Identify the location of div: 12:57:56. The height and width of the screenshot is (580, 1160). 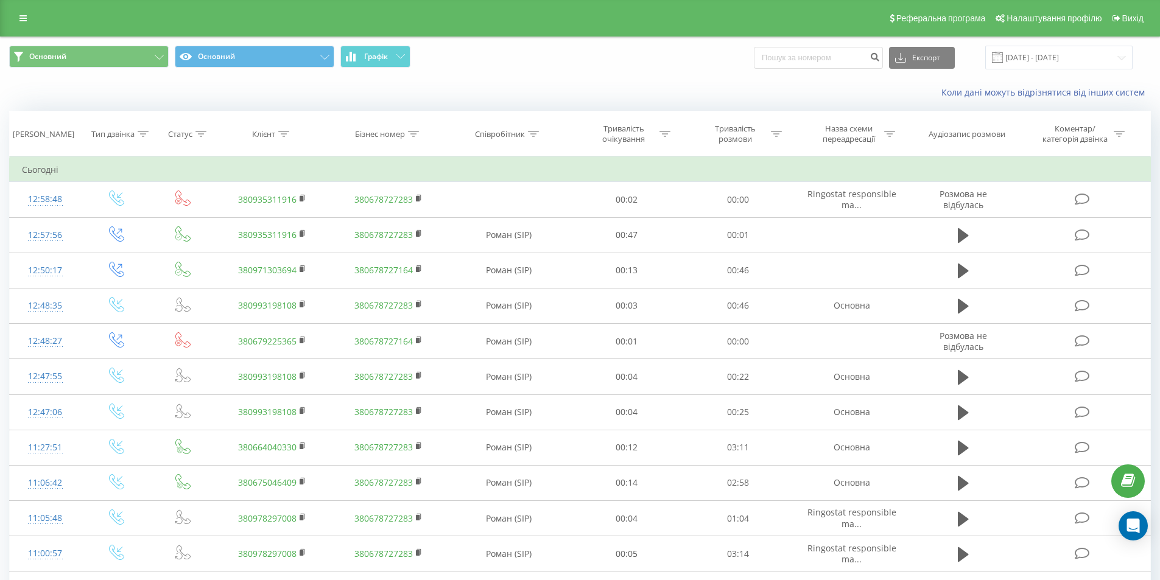
(45, 235).